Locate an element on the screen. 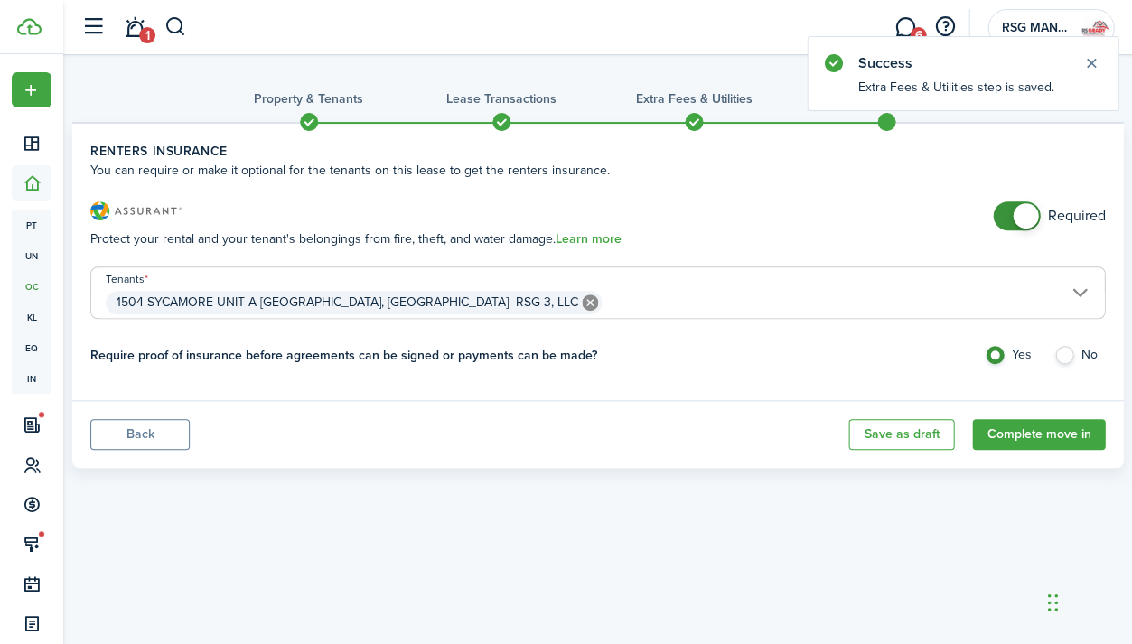  label: Yes is located at coordinates (1009, 360).